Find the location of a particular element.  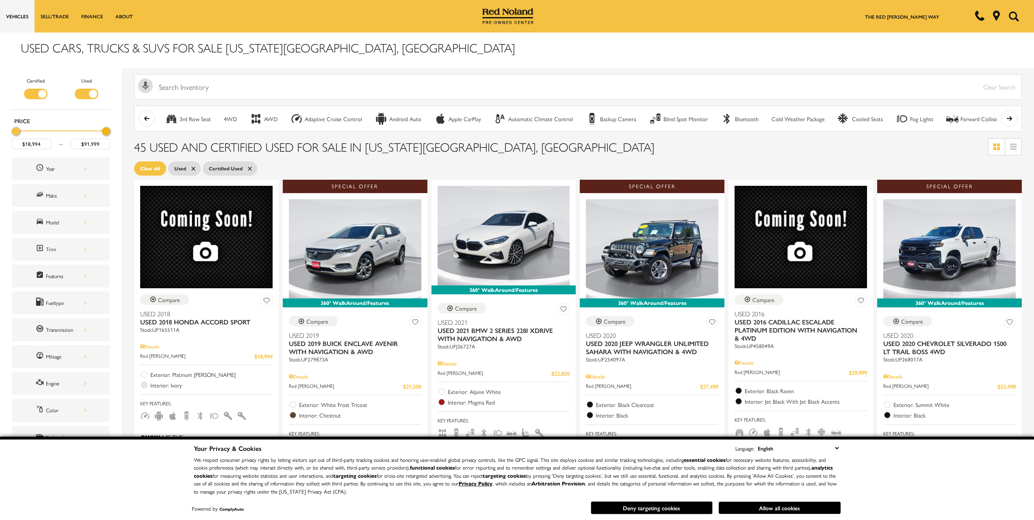

strong: Arbitration Provision is located at coordinates (558, 483).